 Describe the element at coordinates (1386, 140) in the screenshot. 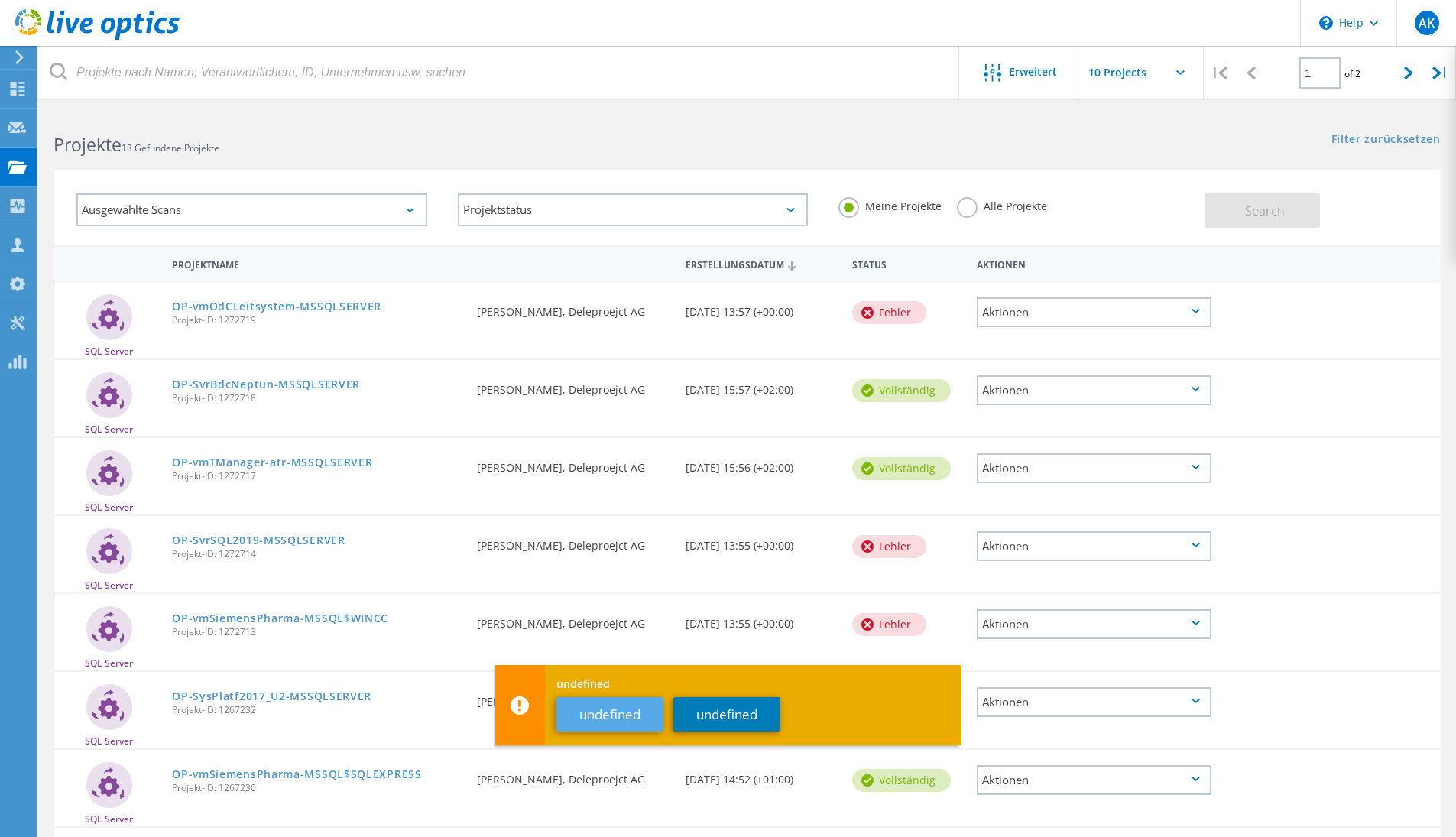

I see `a: Filter zurücksetzen` at that location.